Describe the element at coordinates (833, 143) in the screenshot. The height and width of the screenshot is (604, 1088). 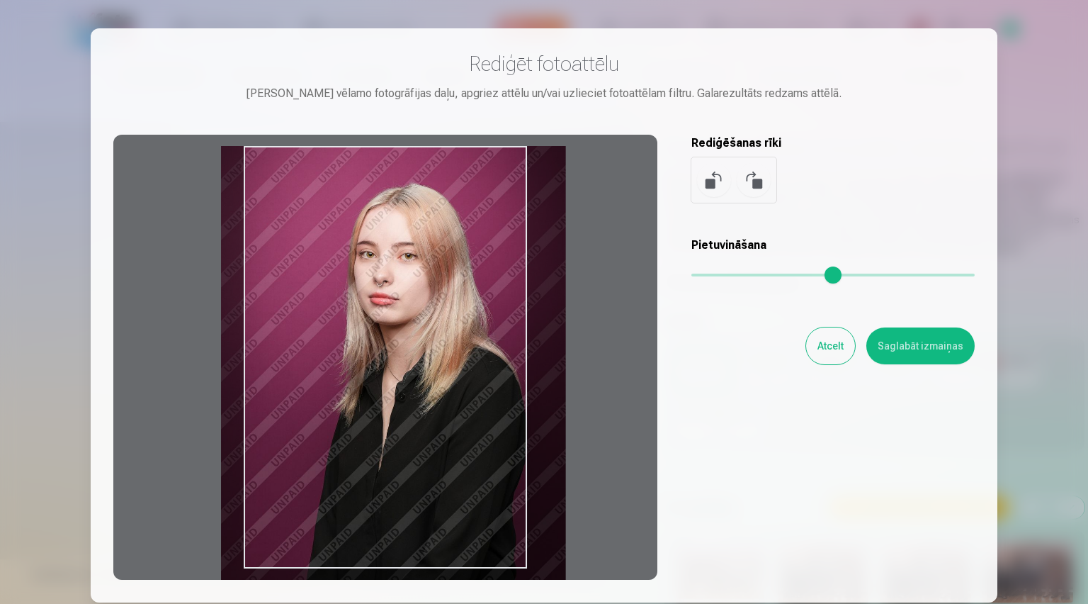
I see `h5: Rediģēšanas rīki` at that location.